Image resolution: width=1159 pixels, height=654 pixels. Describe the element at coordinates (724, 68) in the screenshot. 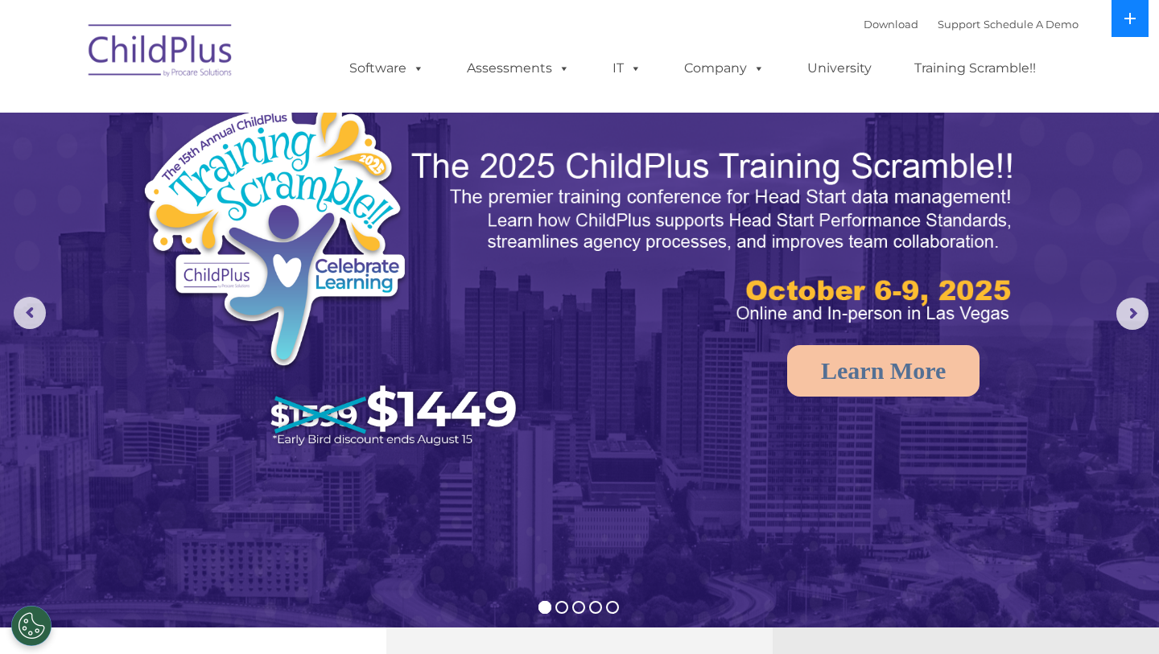

I see `a: Company` at that location.